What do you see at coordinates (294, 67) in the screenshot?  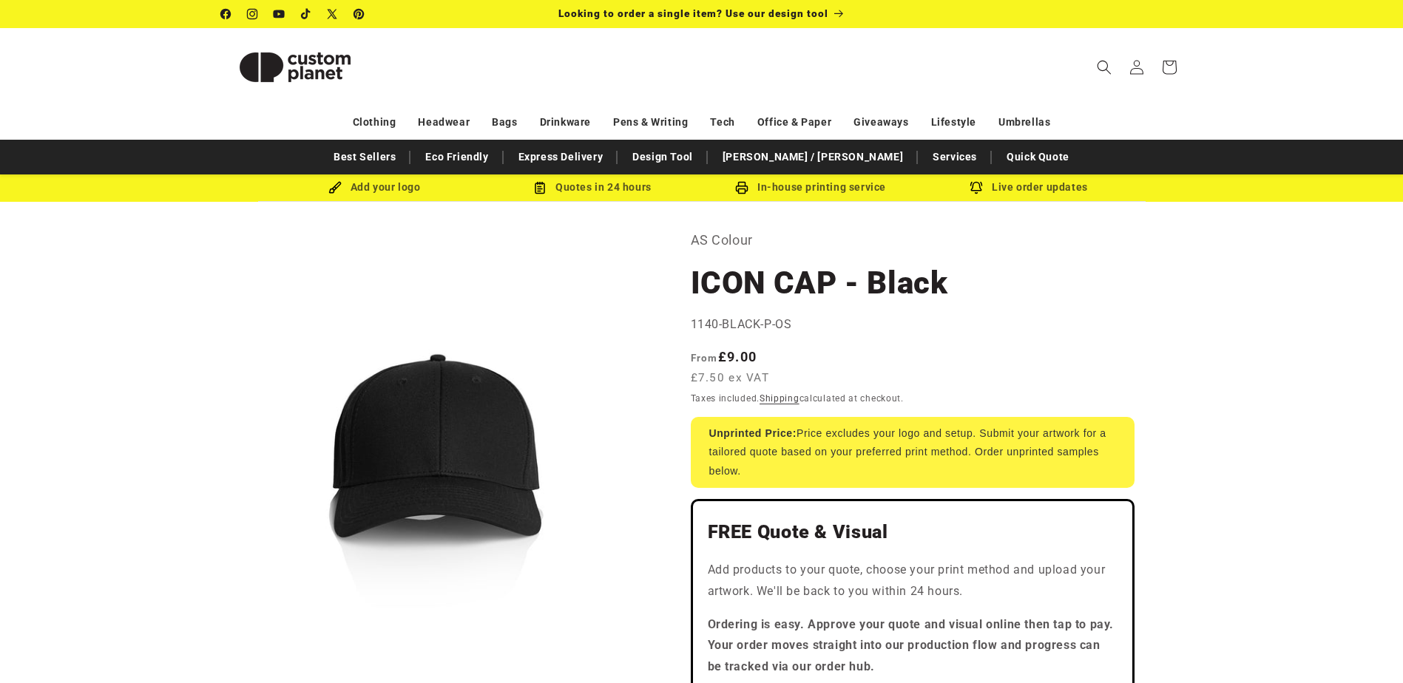 I see `a: Custom Planet` at bounding box center [294, 67].